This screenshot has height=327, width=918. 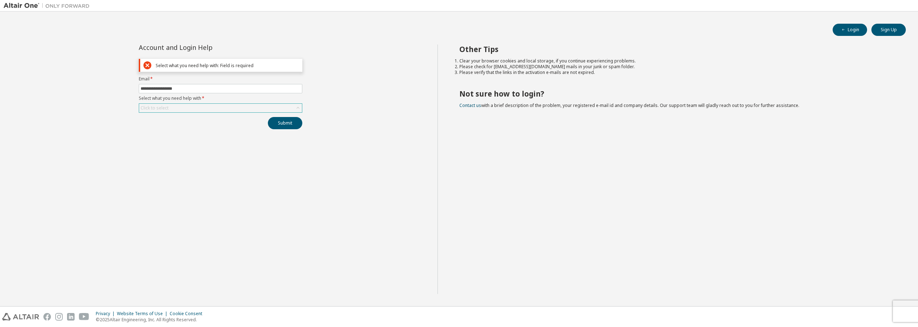 What do you see at coordinates (630, 105) in the screenshot?
I see `span: with a brief description of the problem, your registered e-mail id and company details. Our suppo...` at bounding box center [630, 105].